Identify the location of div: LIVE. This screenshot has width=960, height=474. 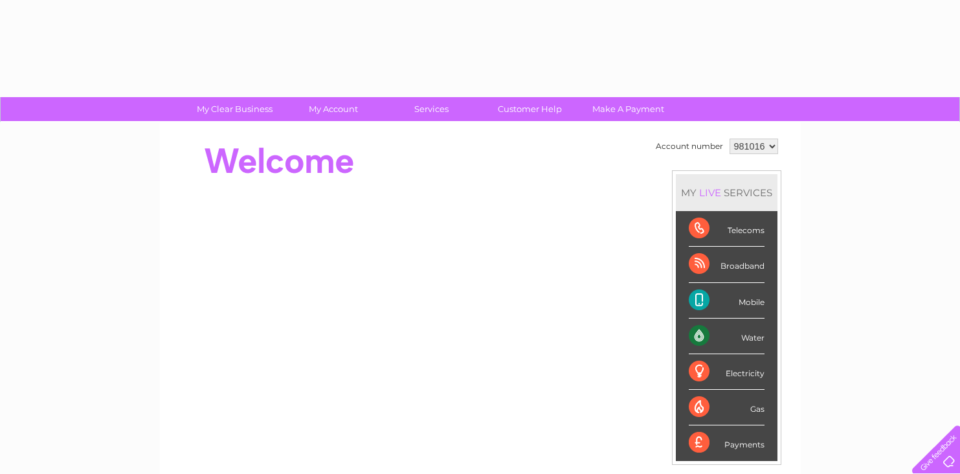
(710, 192).